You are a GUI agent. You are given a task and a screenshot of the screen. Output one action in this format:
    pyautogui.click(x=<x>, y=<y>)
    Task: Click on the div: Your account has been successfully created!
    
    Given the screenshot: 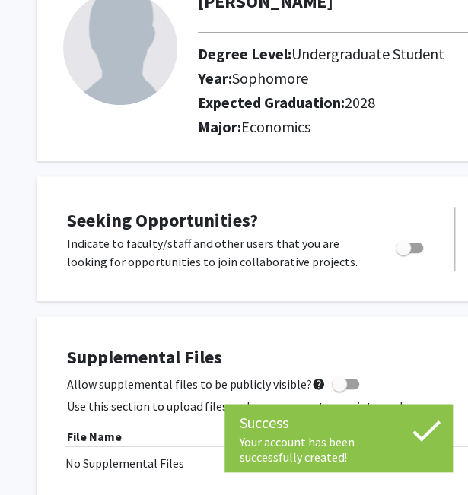 What is the action you would take?
    pyautogui.click(x=338, y=449)
    